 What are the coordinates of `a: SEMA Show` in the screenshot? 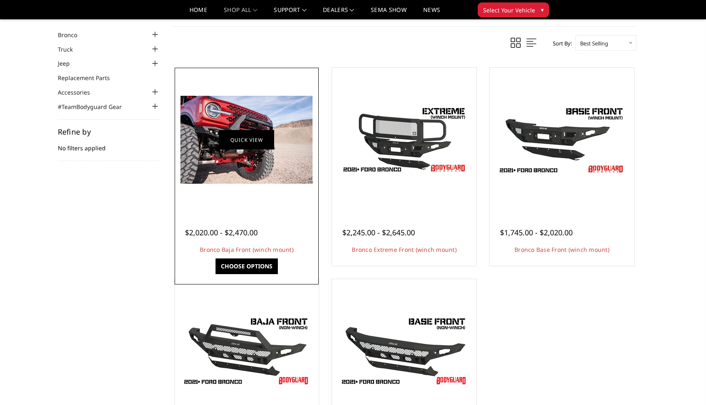 It's located at (388, 13).